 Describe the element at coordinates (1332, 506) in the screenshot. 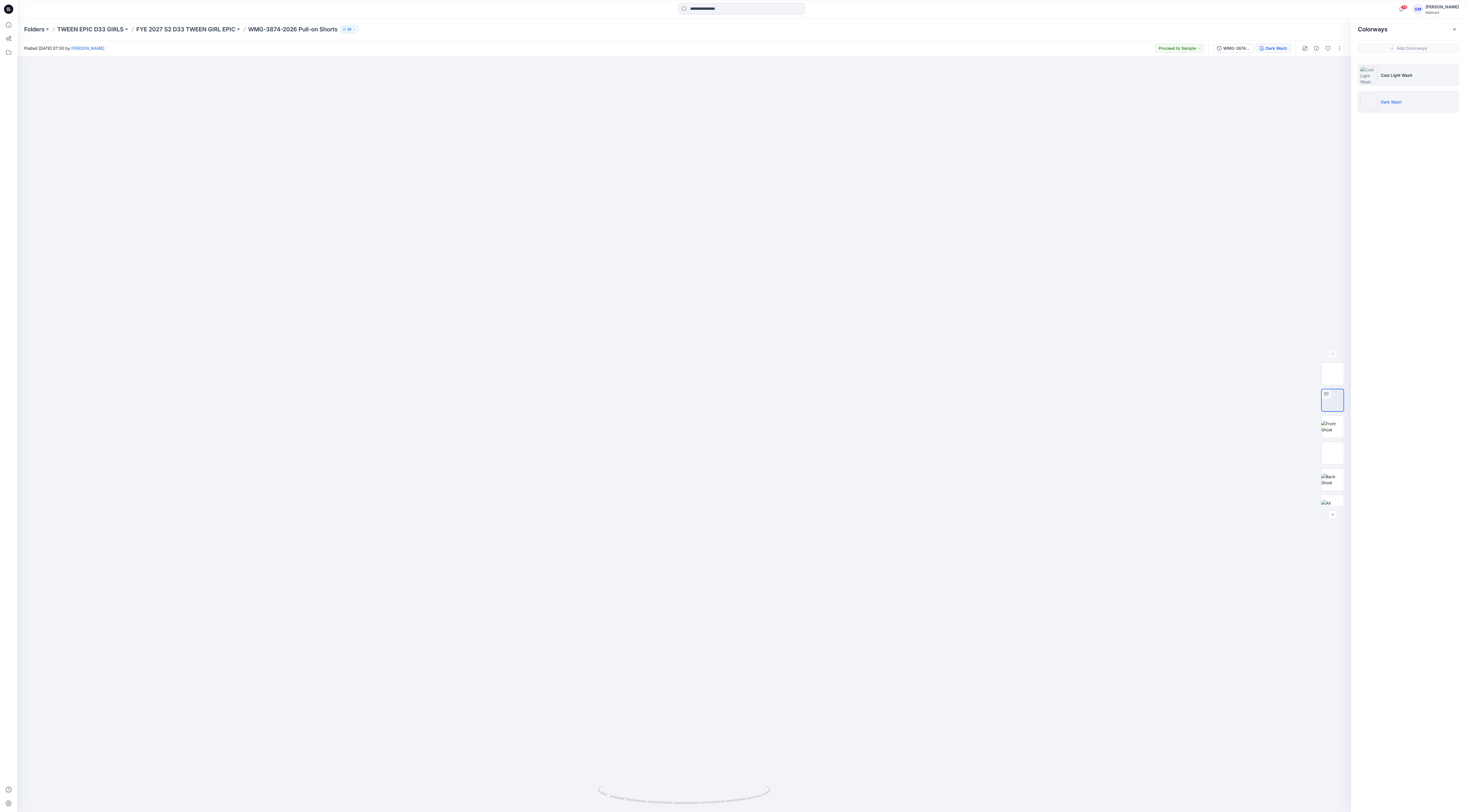

I see `img: All colorways` at that location.